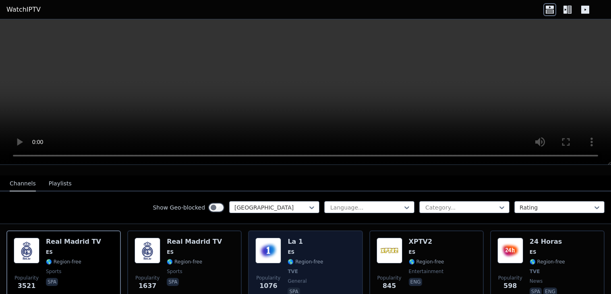  What do you see at coordinates (23, 10) in the screenshot?
I see `a: WatchIPTV` at bounding box center [23, 10].